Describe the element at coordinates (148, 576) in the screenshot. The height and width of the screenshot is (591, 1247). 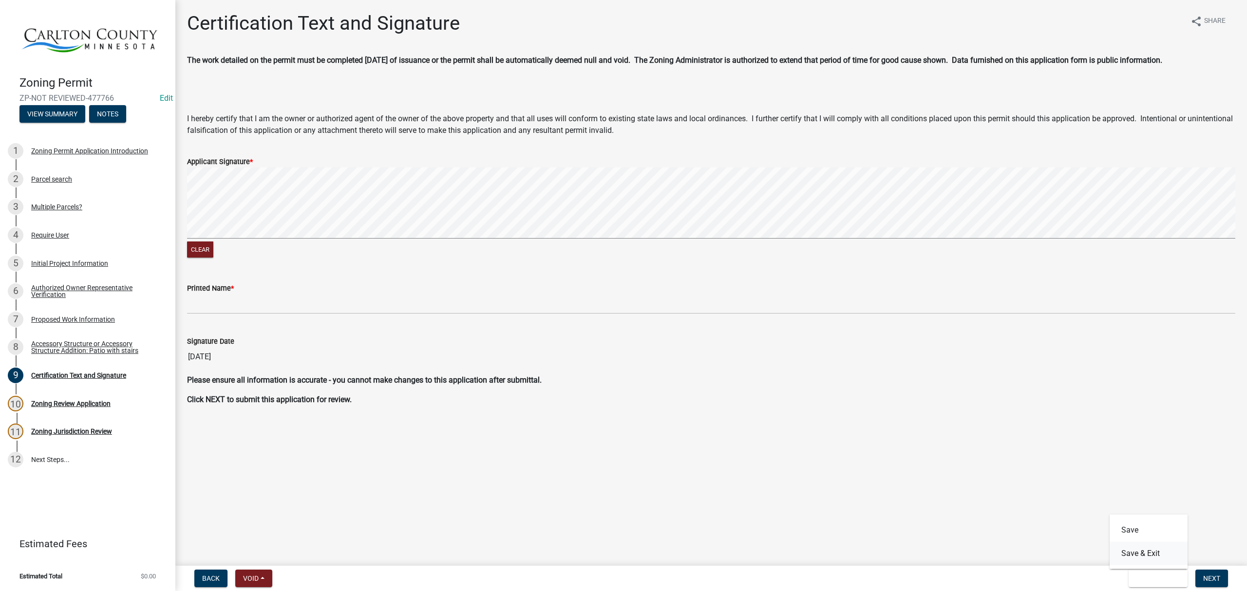
I see `span: $0.00` at that location.